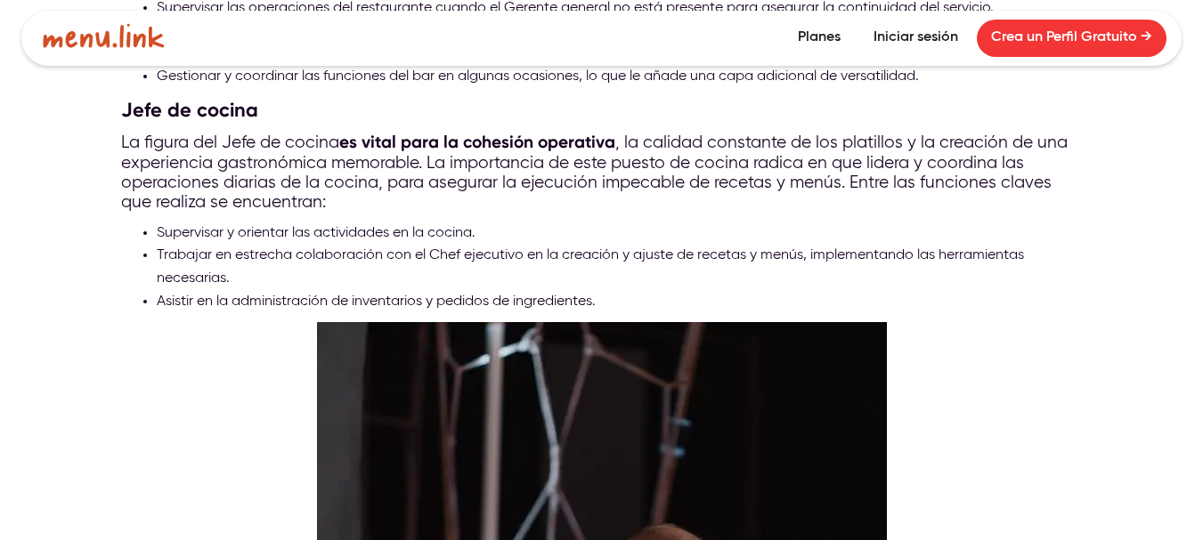 The image size is (1203, 540). Describe the element at coordinates (620, 267) in the screenshot. I see `li: Trabajar en estrecha colaboración con el Chef ejecutivo en la creación y ajuste de recetas y menú...` at that location.